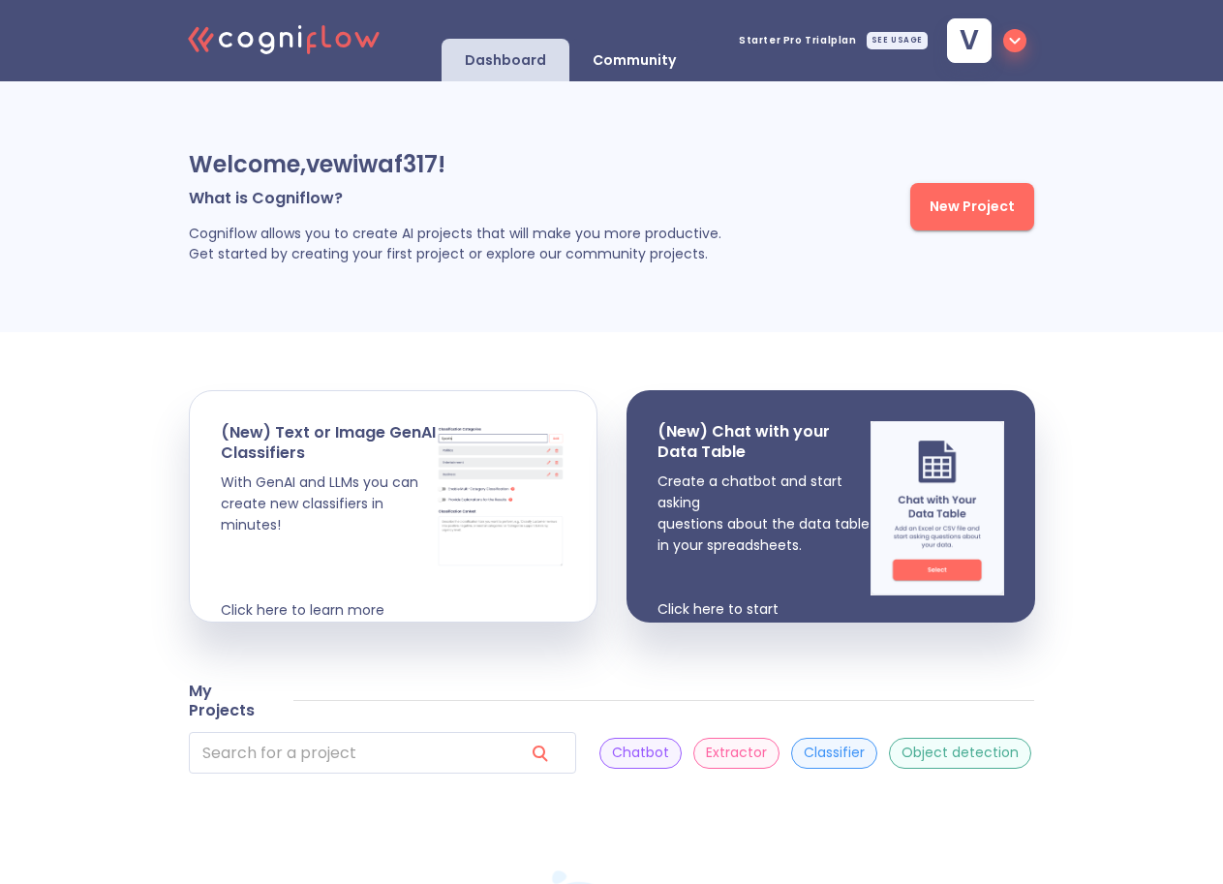 The image size is (1223, 884). Describe the element at coordinates (500, 495) in the screenshot. I see `img: cards stack img` at that location.